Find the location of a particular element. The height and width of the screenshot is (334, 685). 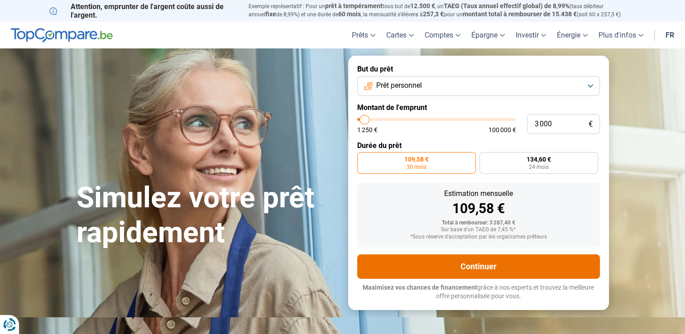

span: 1 250 € is located at coordinates (367, 130).